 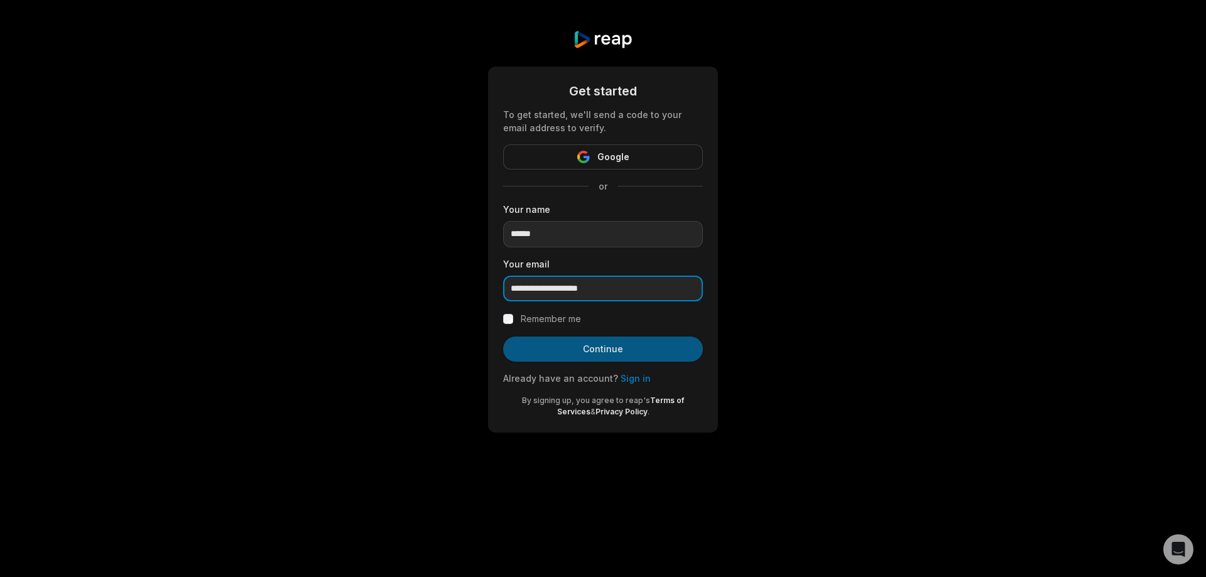 What do you see at coordinates (603, 349) in the screenshot?
I see `button: Continue` at bounding box center [603, 349].